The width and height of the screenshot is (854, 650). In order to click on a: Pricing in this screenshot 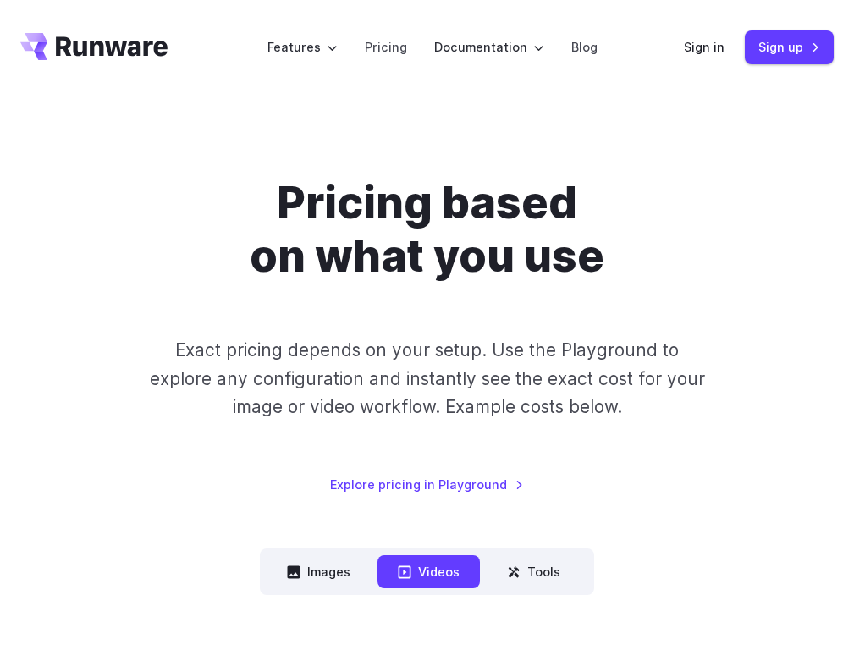, I will do `click(386, 47)`.